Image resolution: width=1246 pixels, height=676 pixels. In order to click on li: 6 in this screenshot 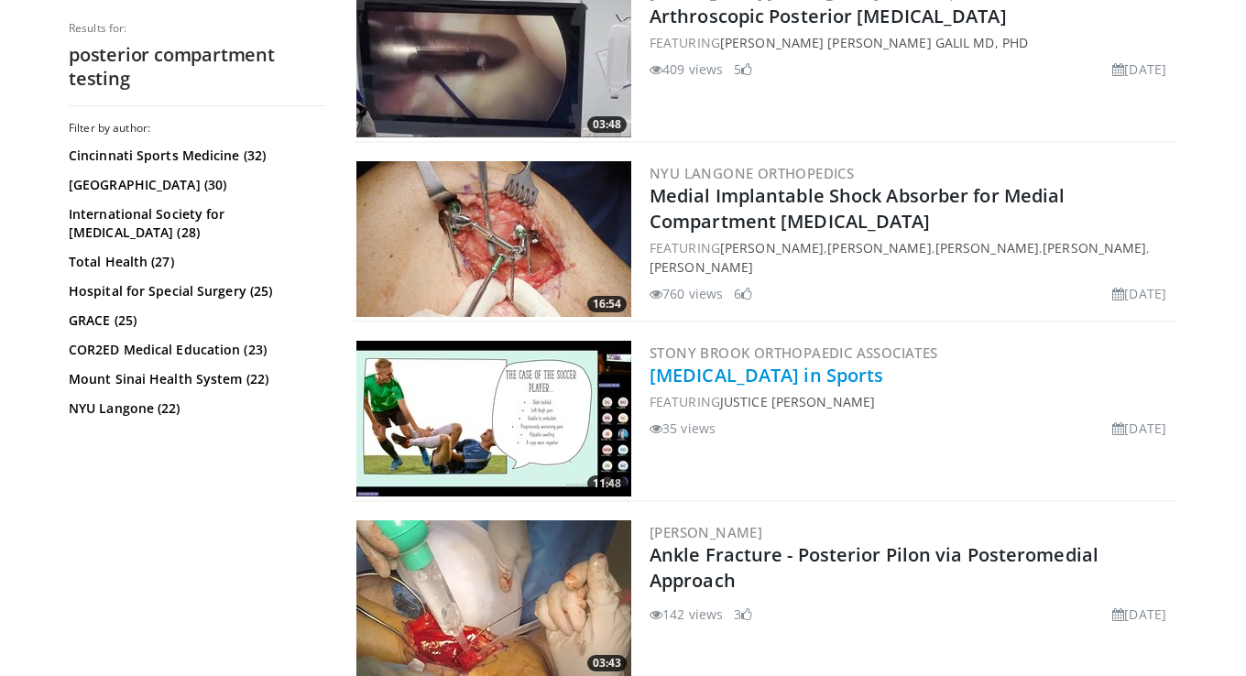, I will do `click(743, 293)`.